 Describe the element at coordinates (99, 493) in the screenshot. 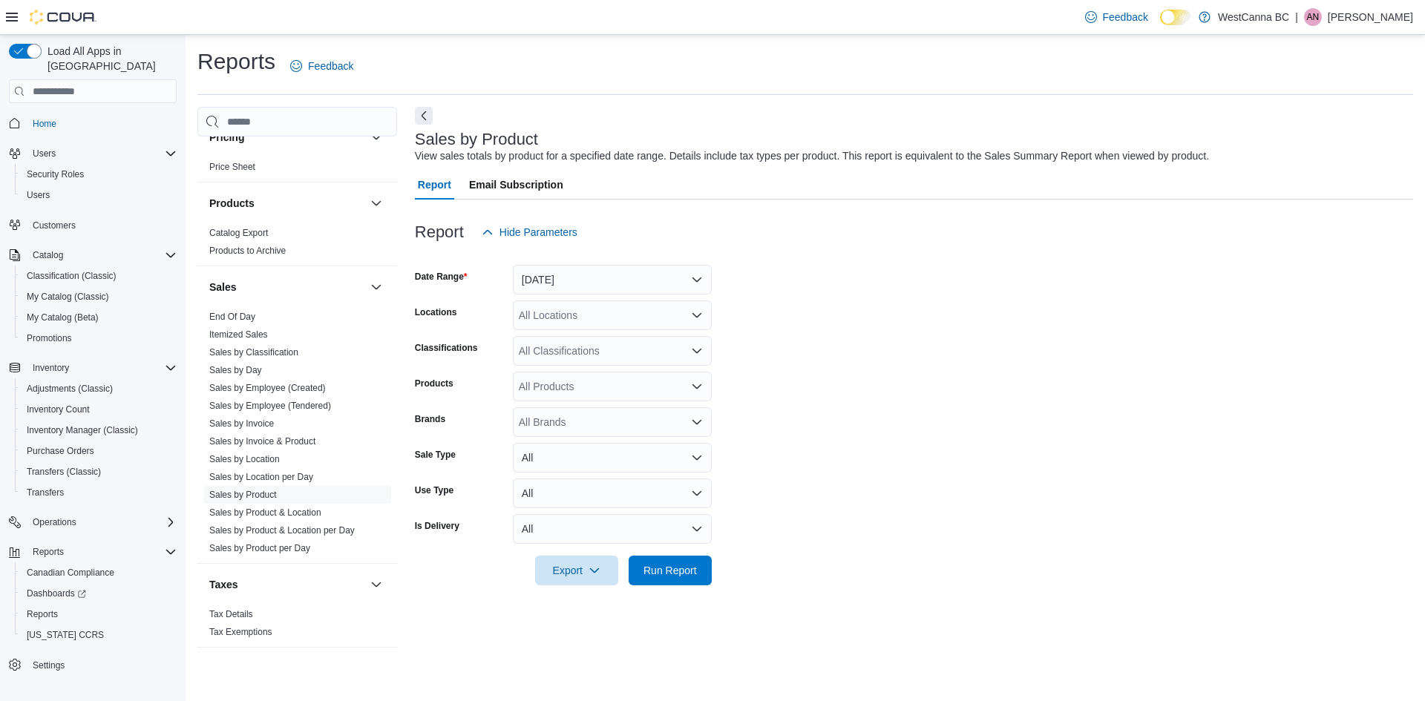

I see `button: Transfers` at that location.